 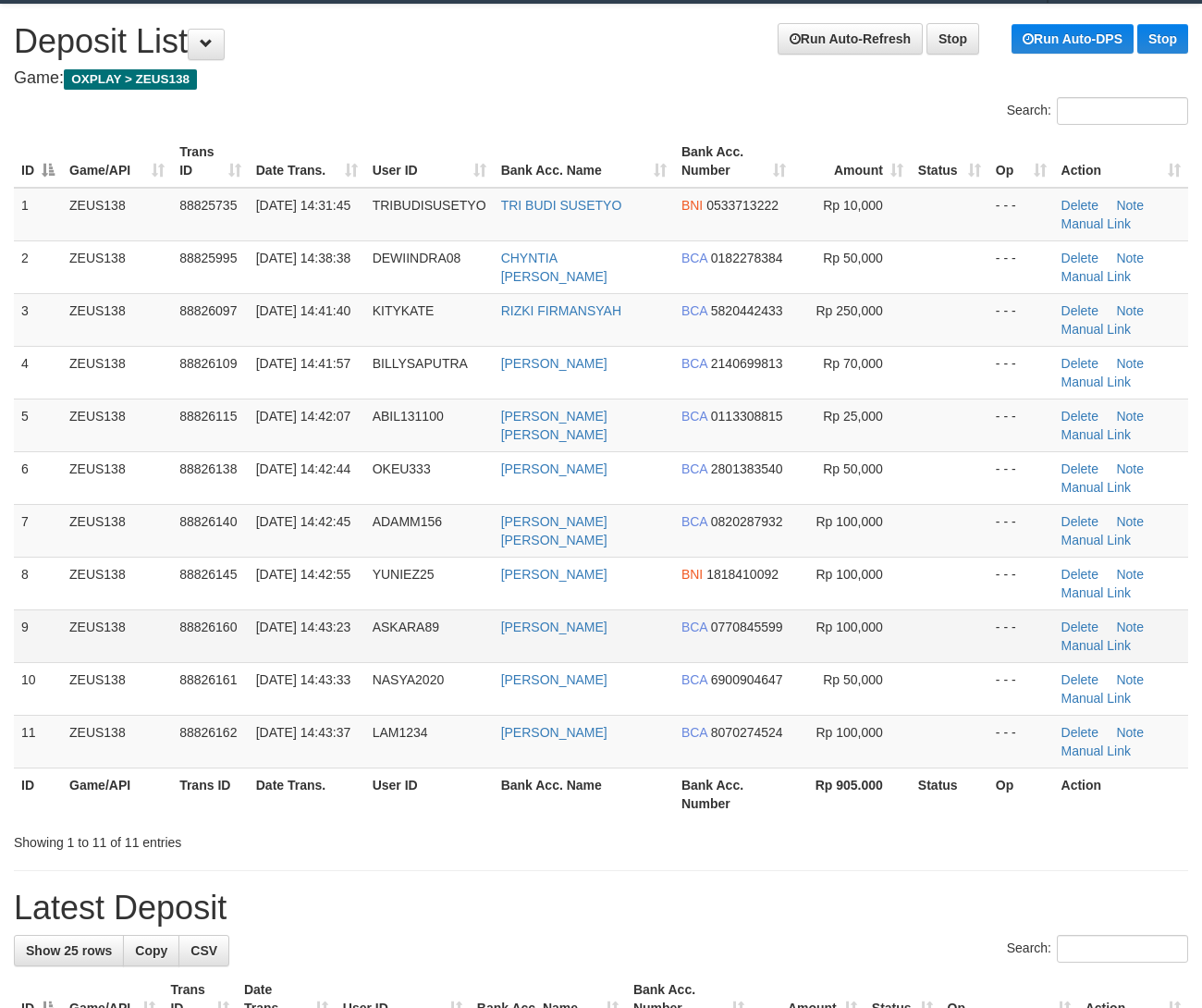 I want to click on span: Rp 25,000, so click(x=852, y=417).